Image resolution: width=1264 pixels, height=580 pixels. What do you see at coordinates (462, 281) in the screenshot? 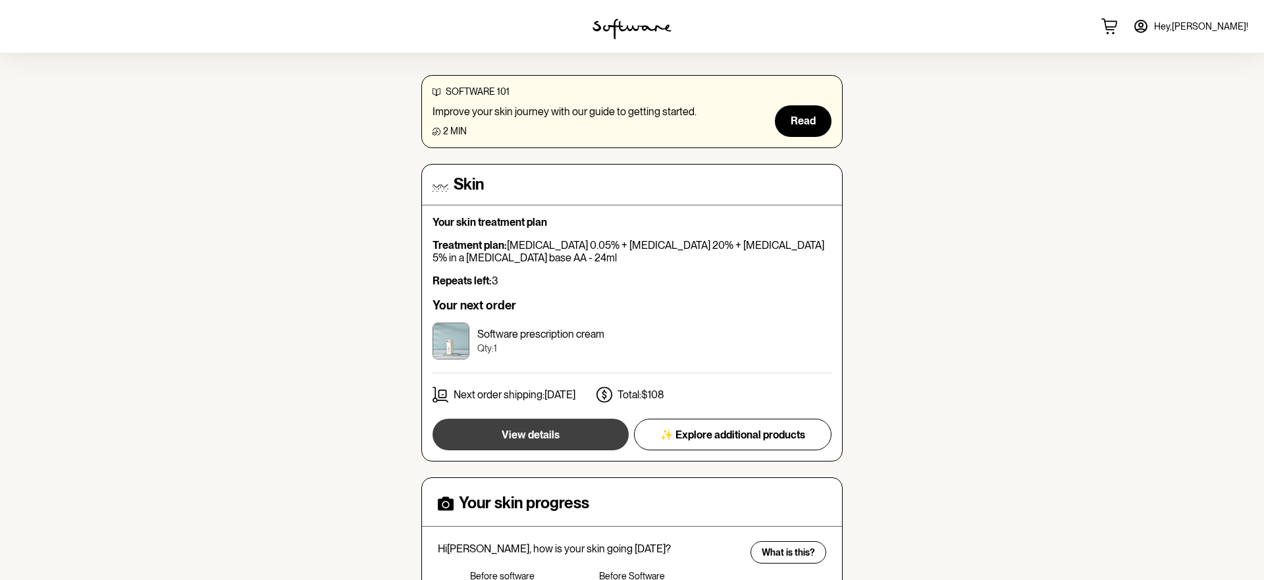
I see `strong: Repeats left:` at bounding box center [462, 281].